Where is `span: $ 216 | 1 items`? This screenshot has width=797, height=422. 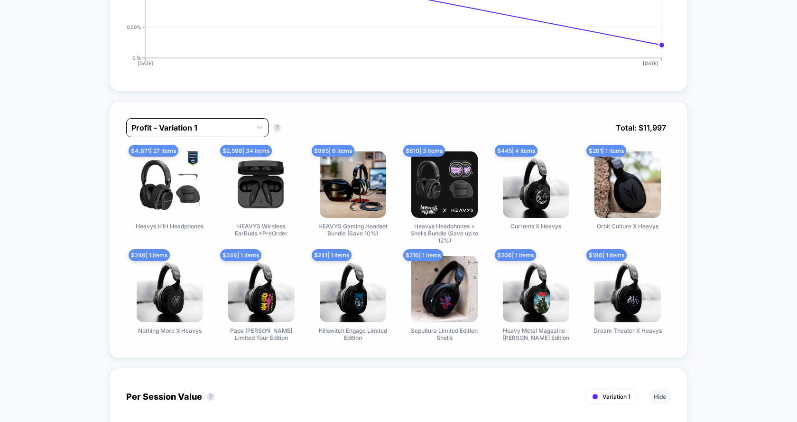
span: $ 216 | 1 items is located at coordinates (423, 255).